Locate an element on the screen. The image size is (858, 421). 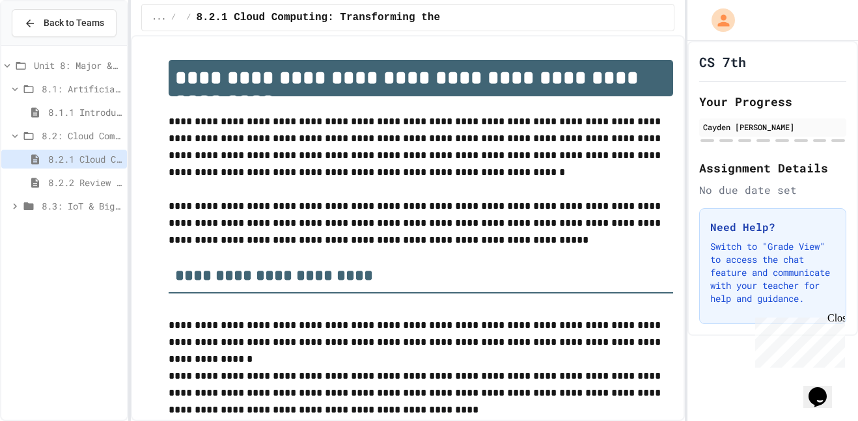
span: 8.1.1 Introduction to Artificial Intelligence is located at coordinates (85, 112).